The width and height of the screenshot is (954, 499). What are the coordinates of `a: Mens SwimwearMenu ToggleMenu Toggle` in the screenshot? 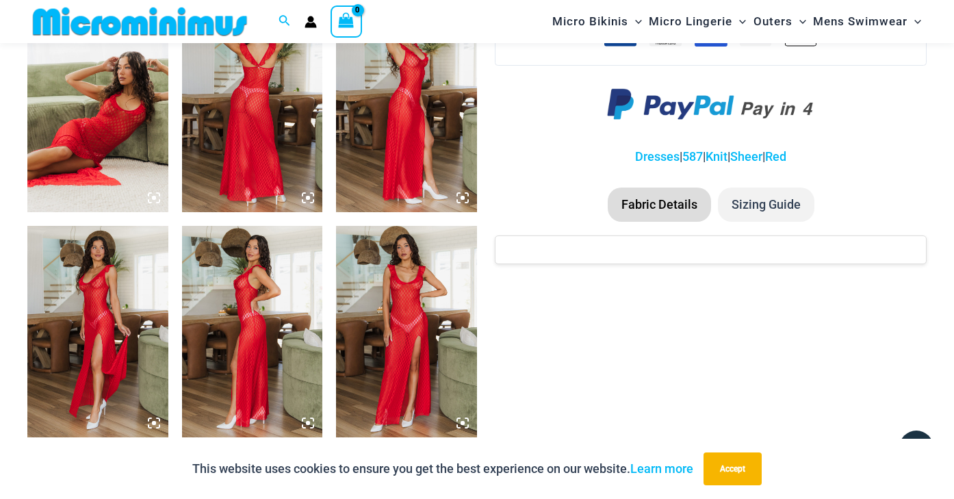 It's located at (868, 21).